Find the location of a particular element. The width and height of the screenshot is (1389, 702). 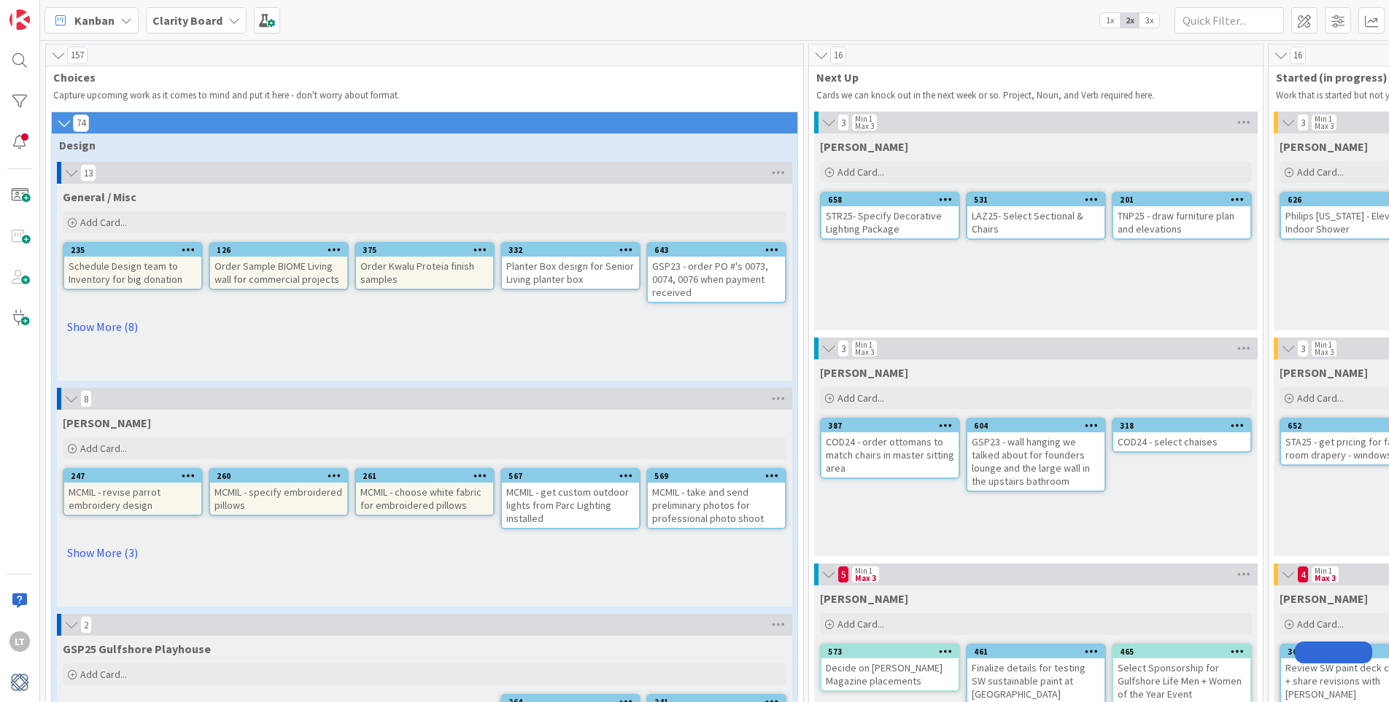

div: MCMIL - choose white fabric for embroidered pillows is located at coordinates (424, 499).